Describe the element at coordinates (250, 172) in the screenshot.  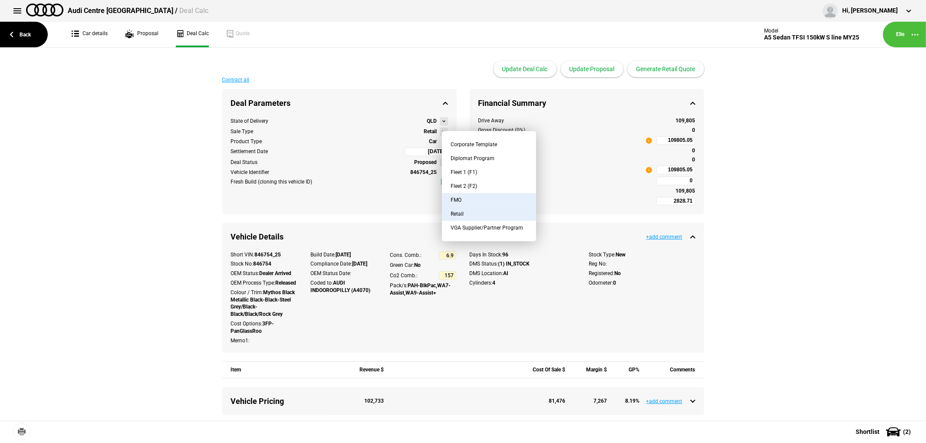
I see `div: Vehicle Identifier` at that location.